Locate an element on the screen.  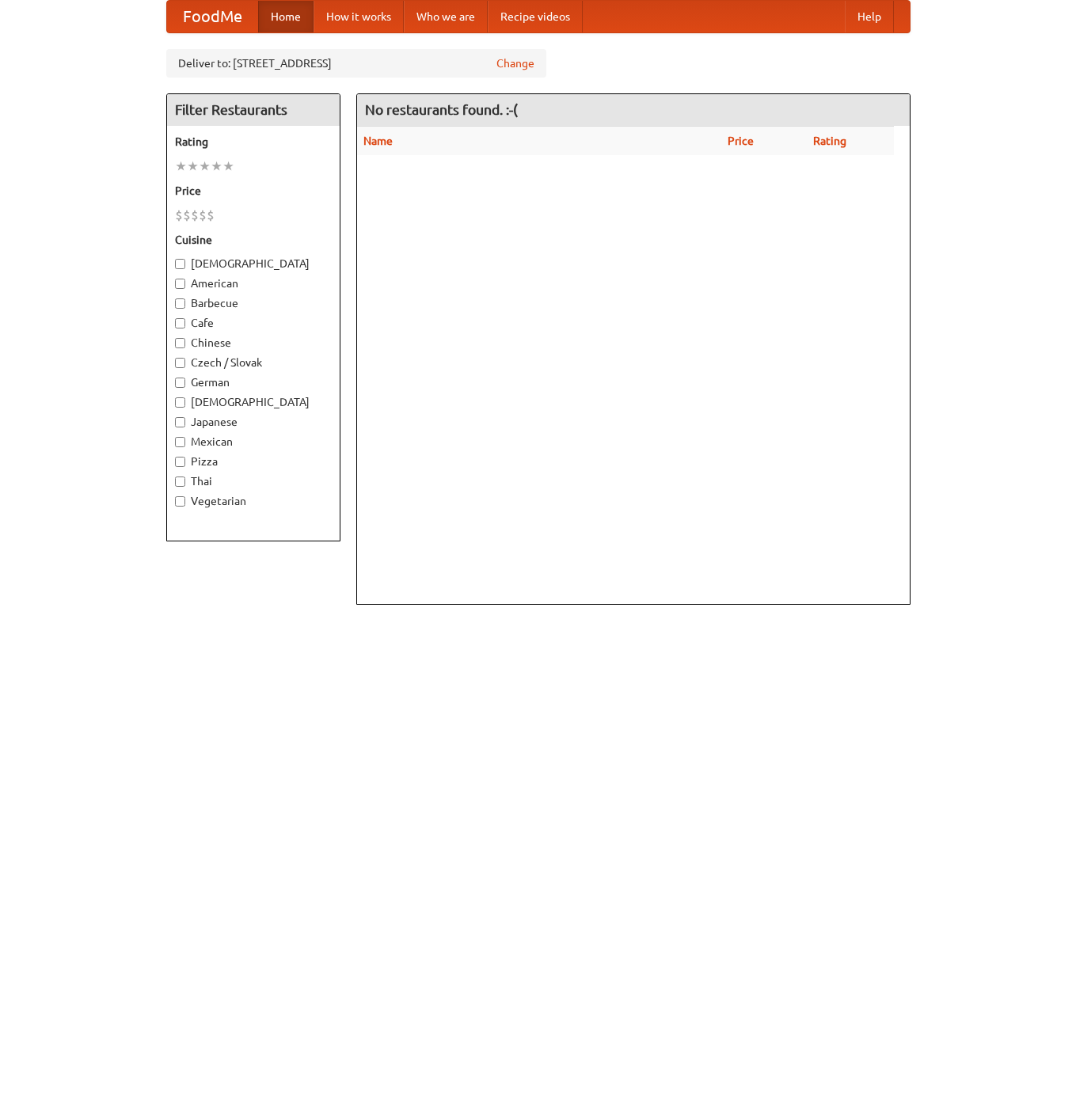
a: How it works is located at coordinates (359, 17).